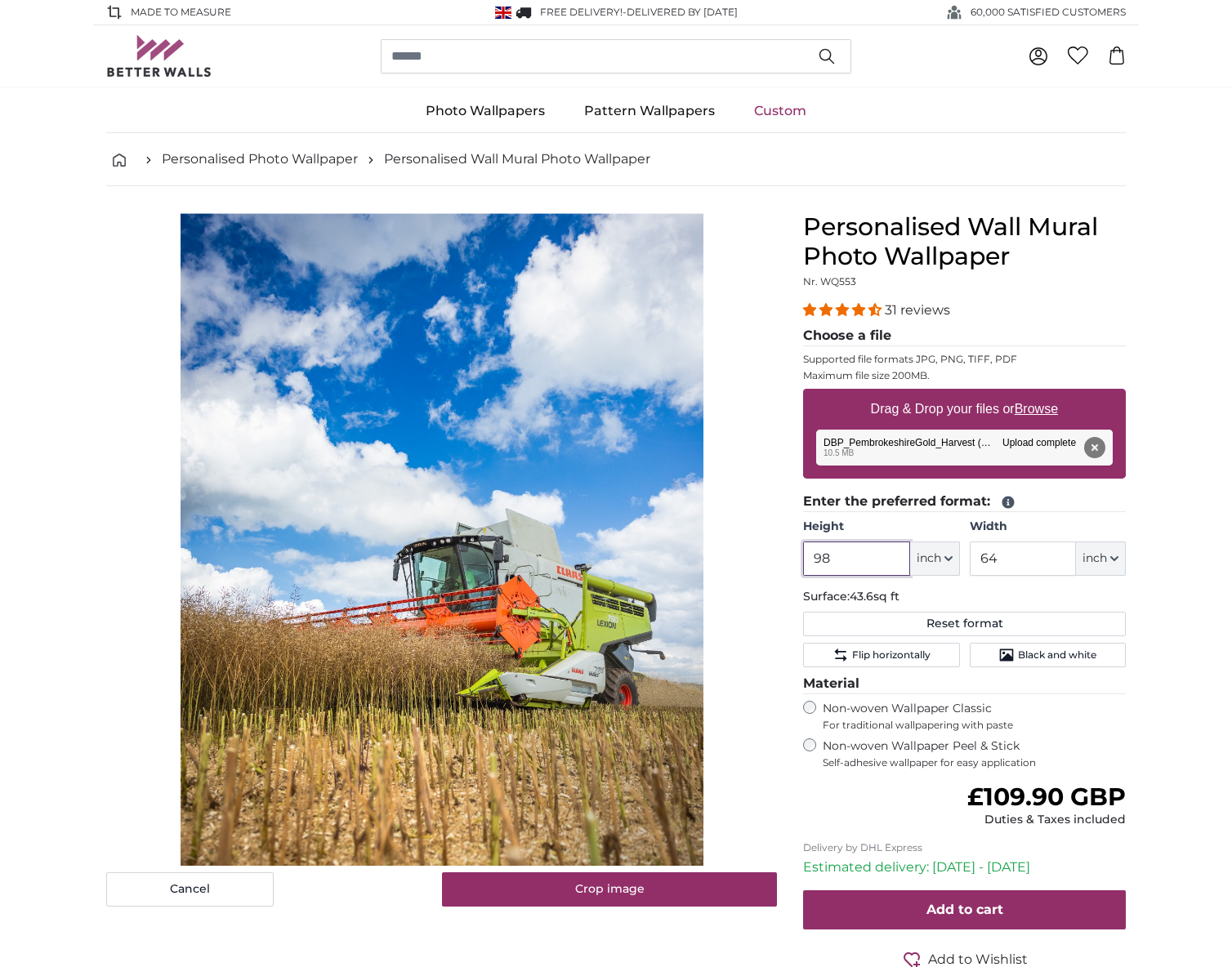 The width and height of the screenshot is (1232, 967). Describe the element at coordinates (1049, 12) in the screenshot. I see `span: 60,000 SATISFIED CUSTOMERS` at that location.